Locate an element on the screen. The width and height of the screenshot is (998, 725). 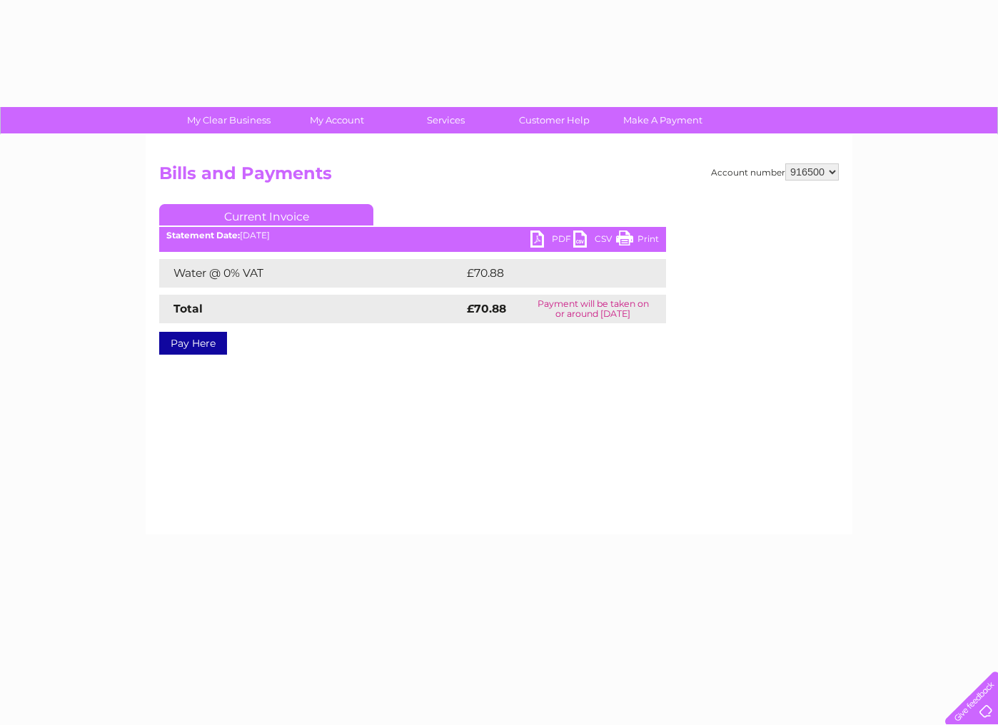
a: Current Invoice is located at coordinates (266, 215).